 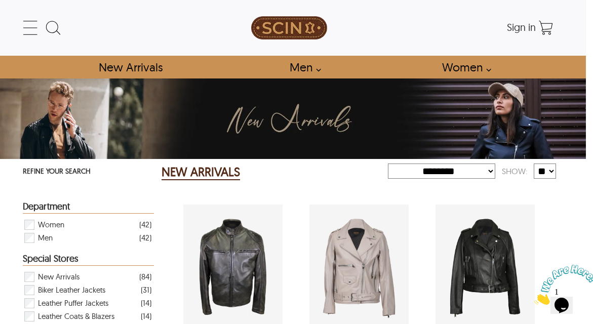 What do you see at coordinates (274, 172) in the screenshot?
I see `div: New Arrivals 85 Results Found` at bounding box center [274, 172].